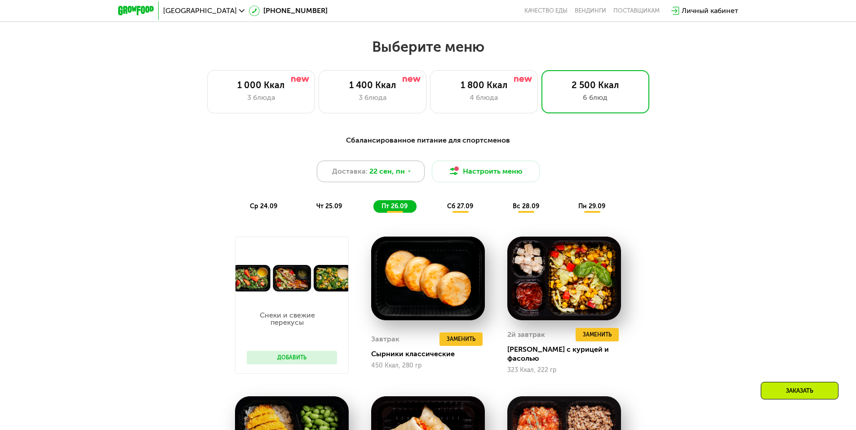  Describe the element at coordinates (385, 339) in the screenshot. I see `div: Завтрак` at that location.